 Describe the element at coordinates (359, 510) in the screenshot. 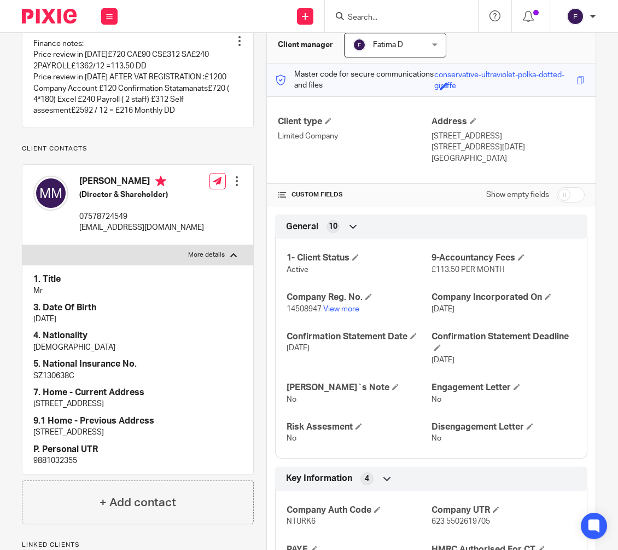

I see `h4: Company Auth Code` at that location.